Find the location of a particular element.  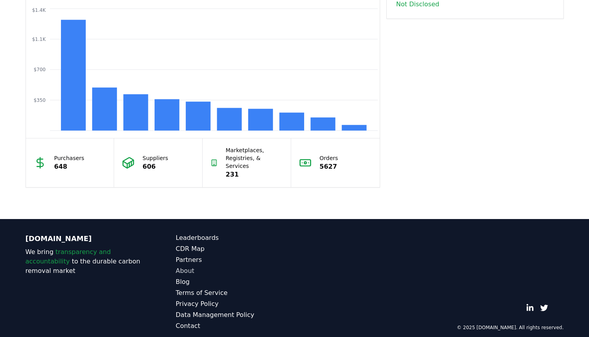

p: We bring to the durable carbon removal market is located at coordinates (85, 262).